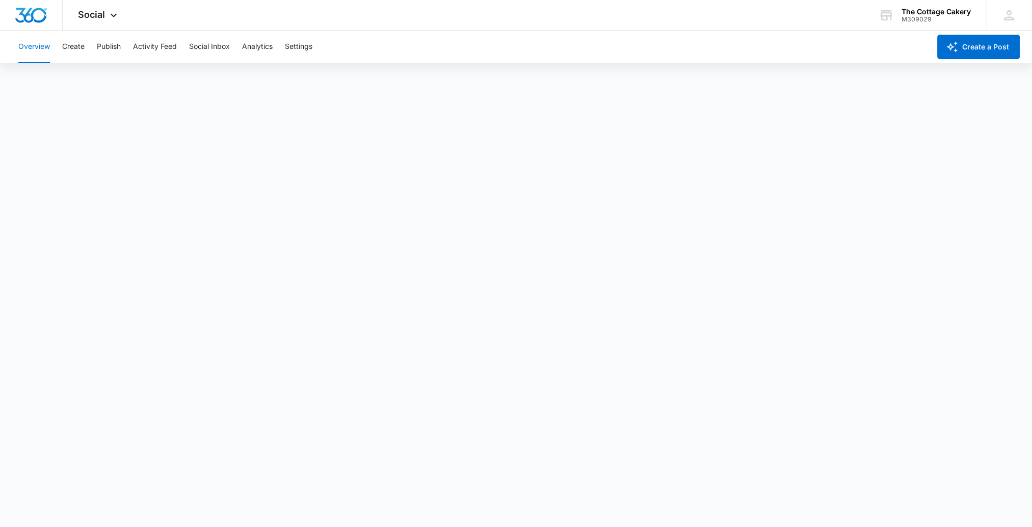 This screenshot has height=527, width=1032. Describe the element at coordinates (155, 47) in the screenshot. I see `button: Activity Feed` at that location.